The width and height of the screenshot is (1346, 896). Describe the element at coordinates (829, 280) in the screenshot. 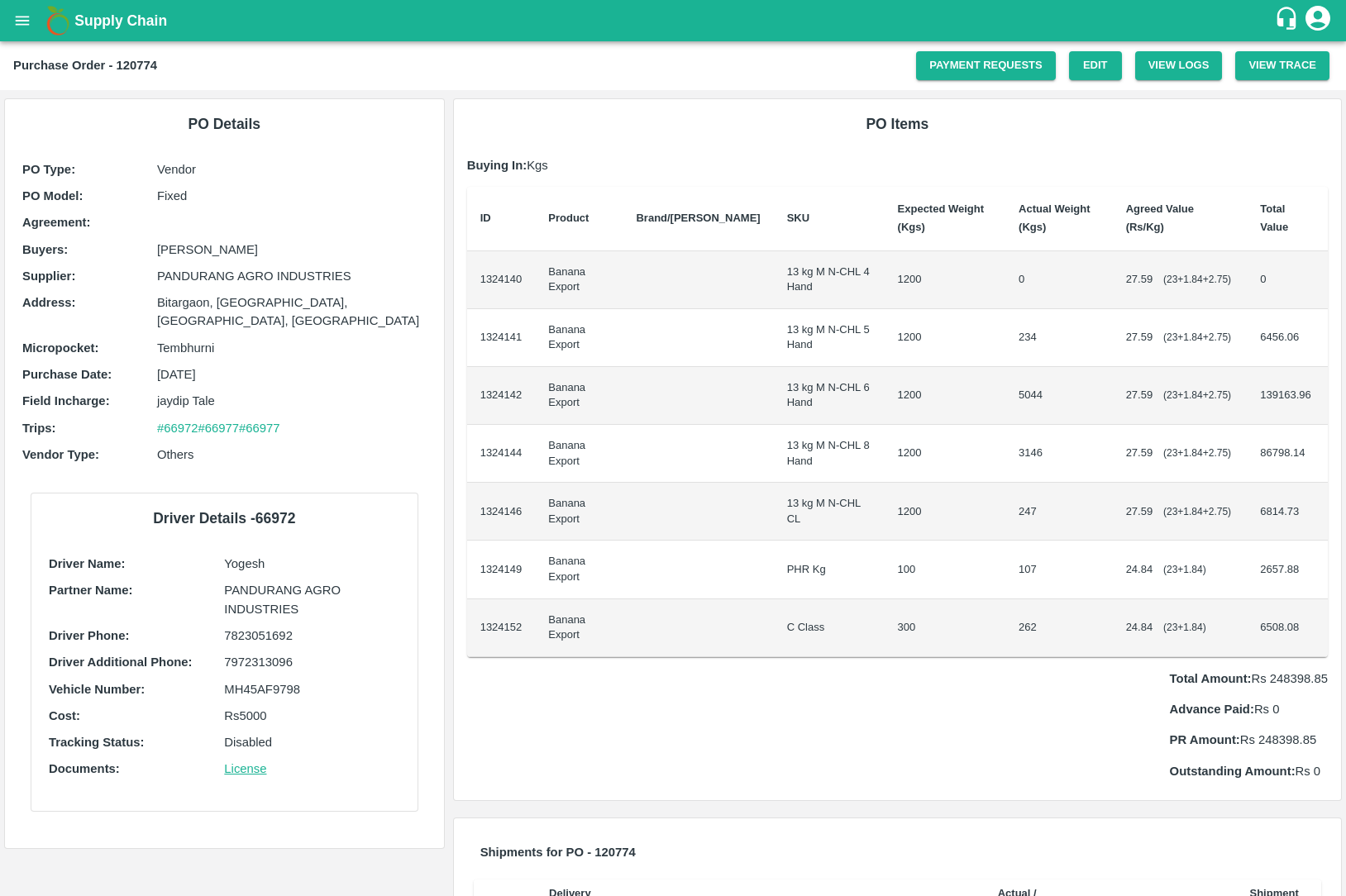

I see `td: 13 kg M N-CHL 4 Hand` at that location.